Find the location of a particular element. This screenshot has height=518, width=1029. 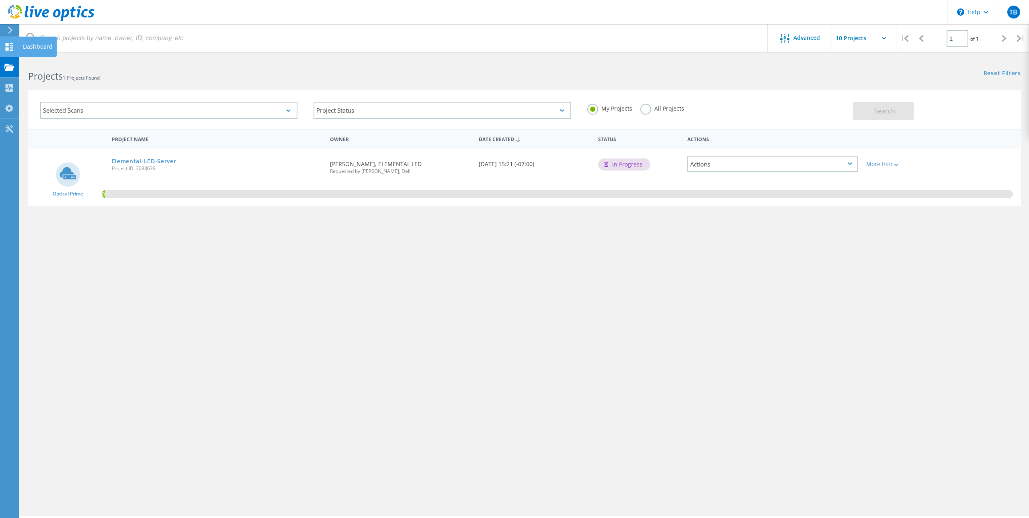

div: More Info is located at coordinates (902, 164).